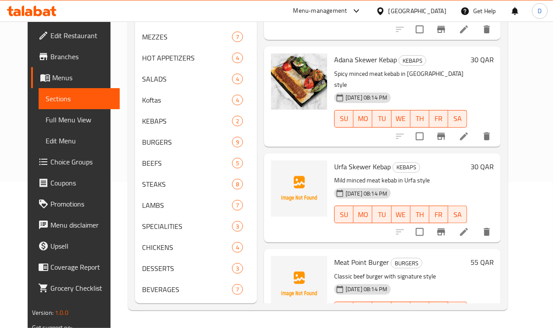 The width and height of the screenshot is (553, 328). Describe the element at coordinates (237, 121) in the screenshot. I see `span: 2` at that location.